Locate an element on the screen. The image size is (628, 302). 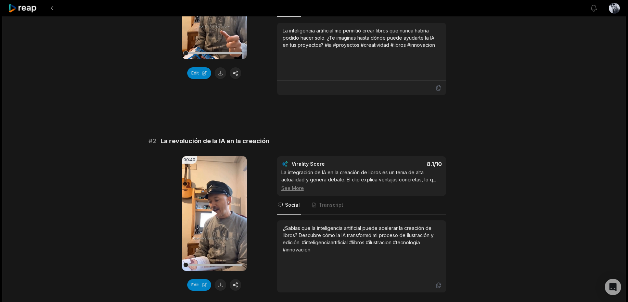
div: ¿Sabías que la inteligencia artificial puede acelerar la creación de libros? Descubre cómo la IA ... is located at coordinates (361, 239).